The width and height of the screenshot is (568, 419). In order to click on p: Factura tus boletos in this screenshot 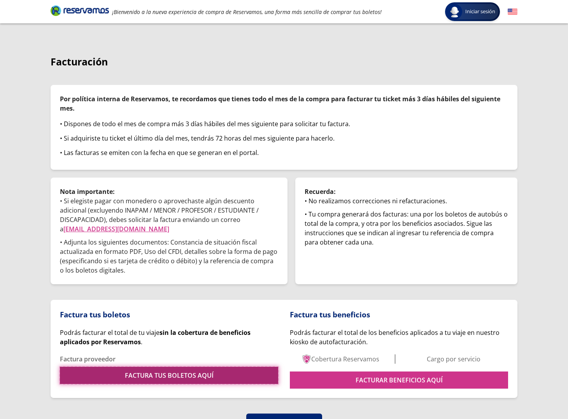, I will do `click(169, 314)`.